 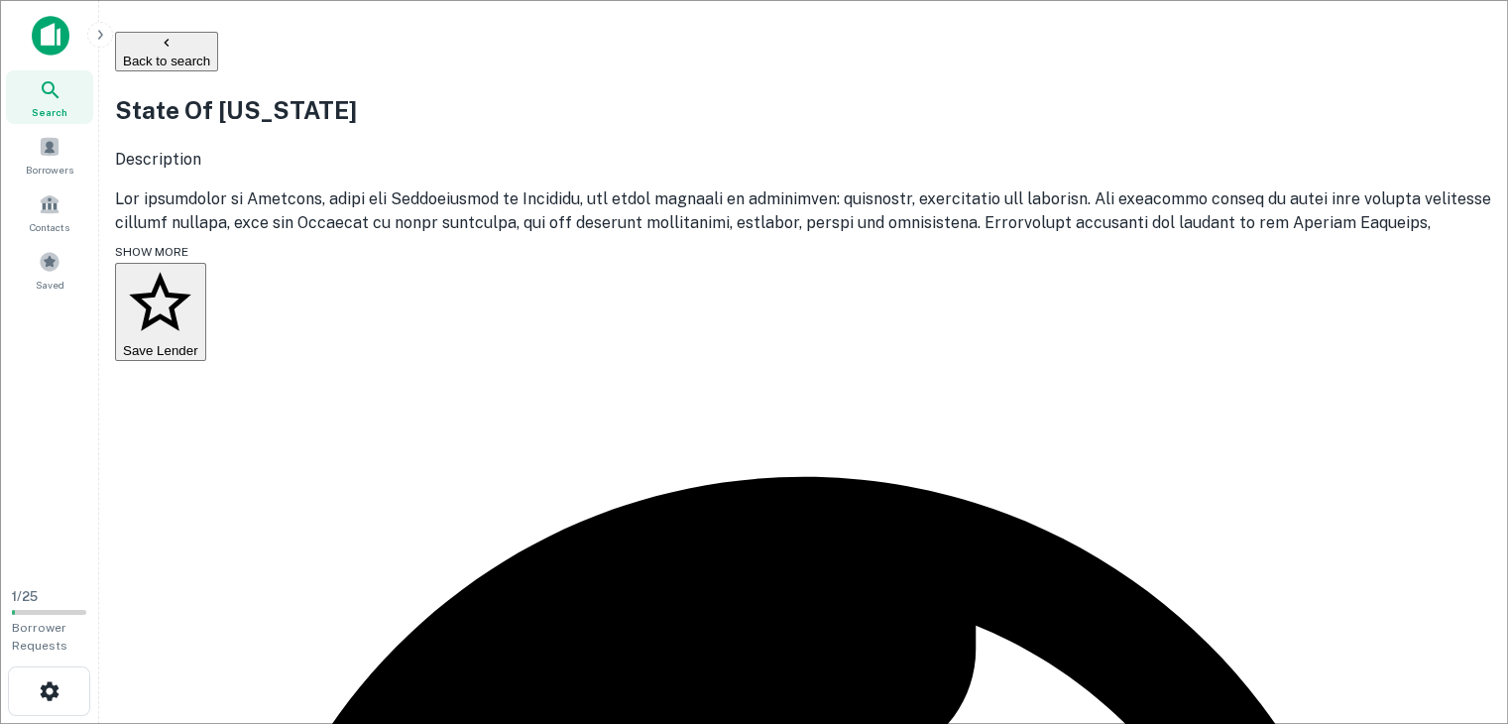 I want to click on span: Saved, so click(x=50, y=285).